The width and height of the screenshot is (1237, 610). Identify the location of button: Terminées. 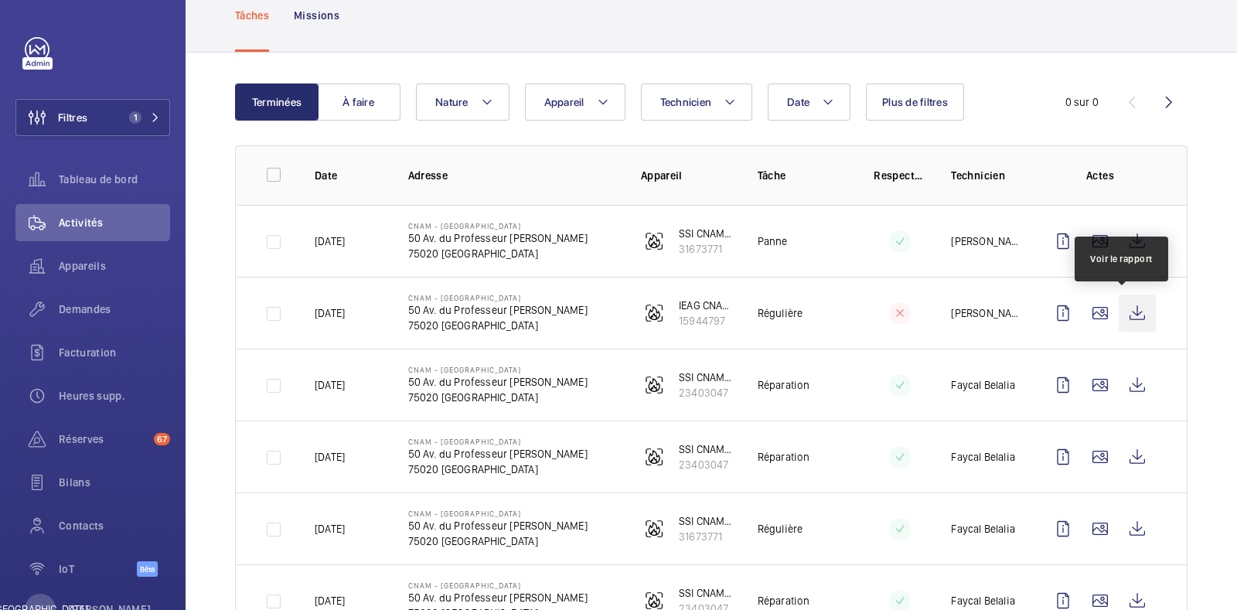
(277, 102).